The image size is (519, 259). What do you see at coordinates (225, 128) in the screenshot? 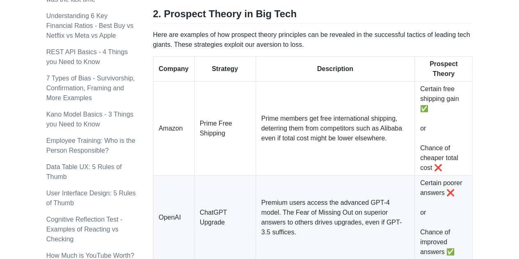
I see `td: Prime Free Shipping` at bounding box center [225, 128].